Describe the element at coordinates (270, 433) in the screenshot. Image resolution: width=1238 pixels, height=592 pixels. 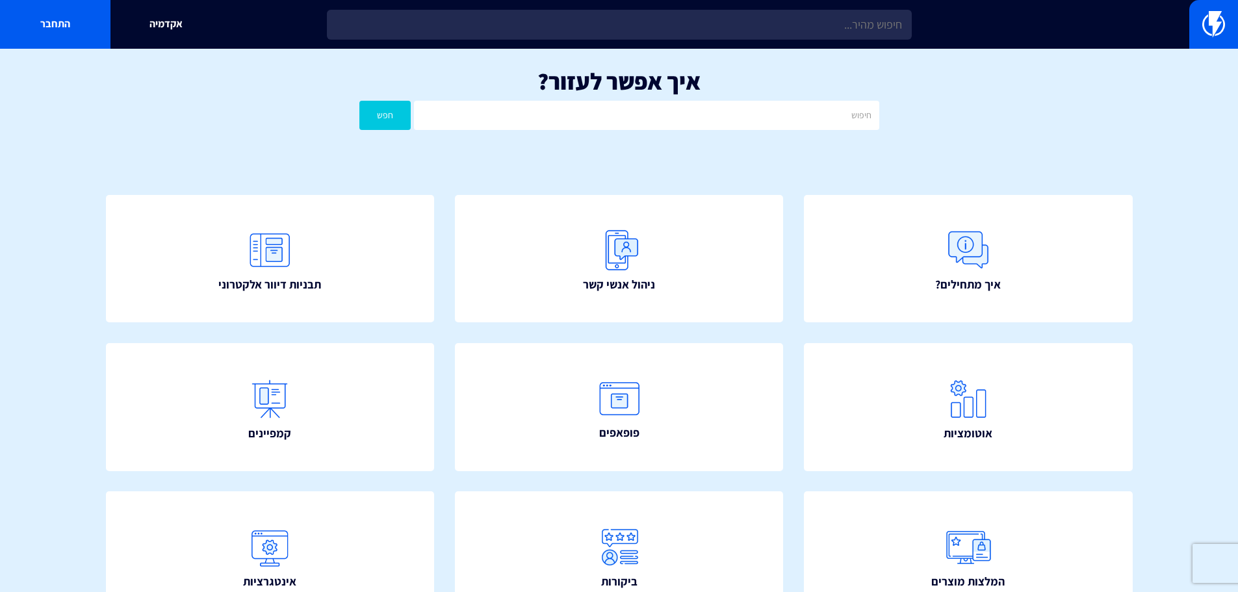
I see `span: קמפיינים` at that location.